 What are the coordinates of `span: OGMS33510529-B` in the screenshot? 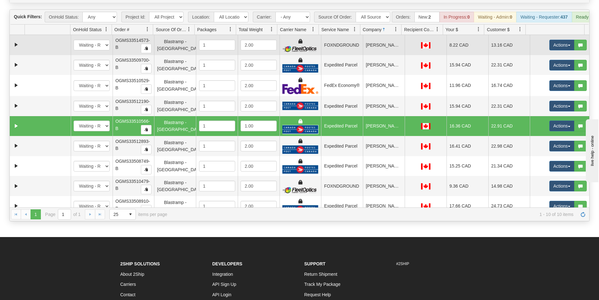 It's located at (133, 84).